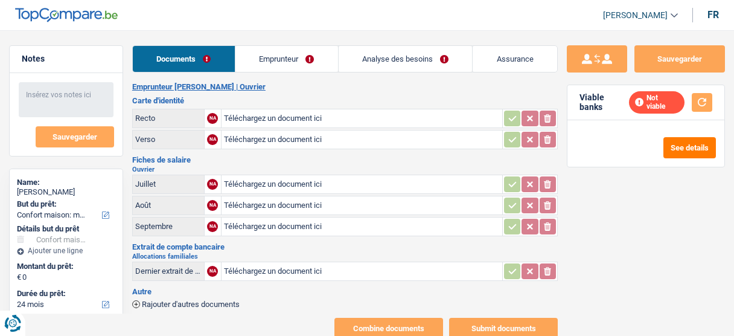 The height and width of the screenshot is (336, 734). I want to click on div: fr, so click(713, 14).